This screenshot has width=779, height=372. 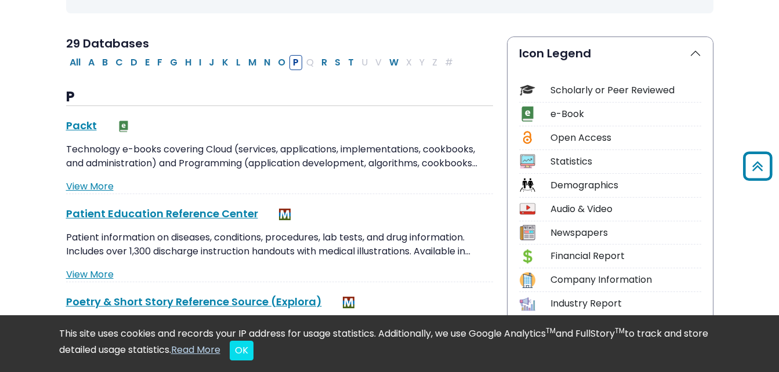 I want to click on button: Filter Results M, so click(x=252, y=63).